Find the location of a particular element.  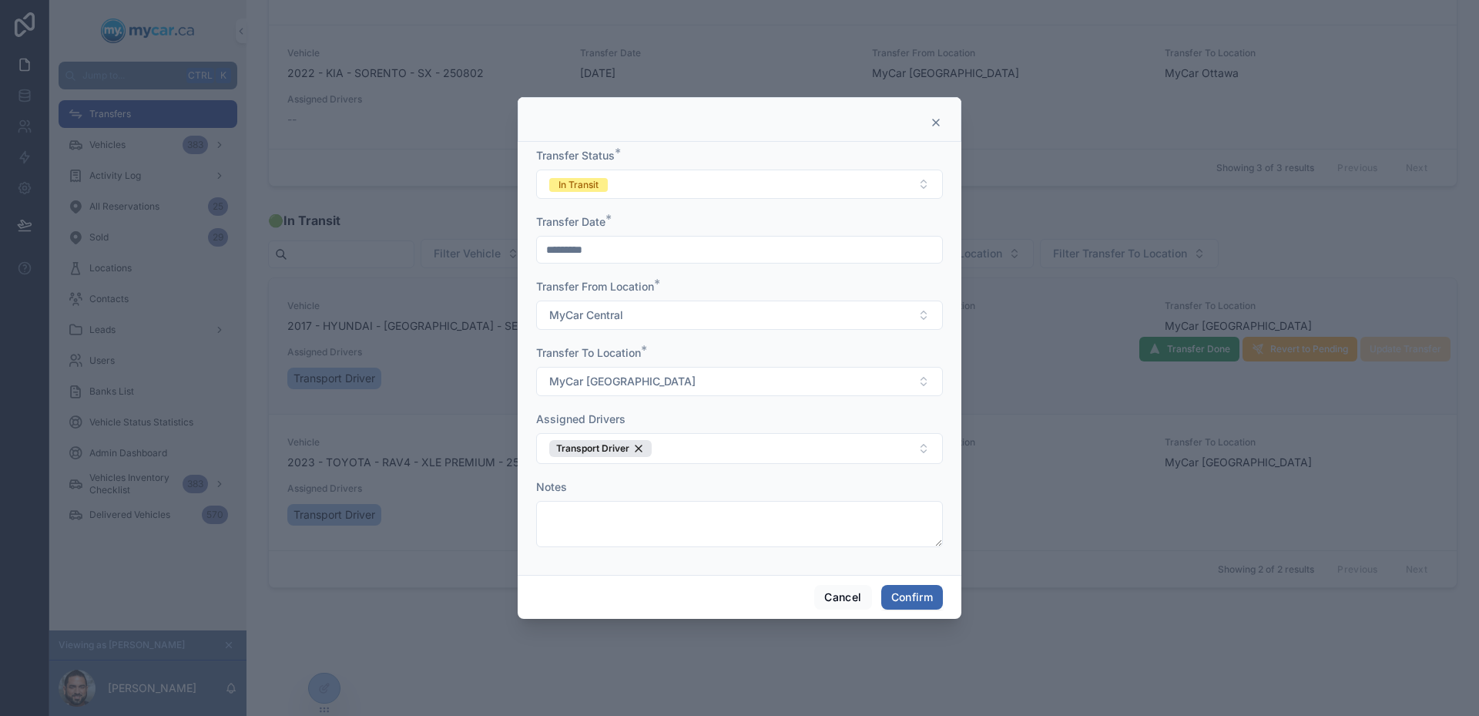

span: Notes is located at coordinates (552, 486).